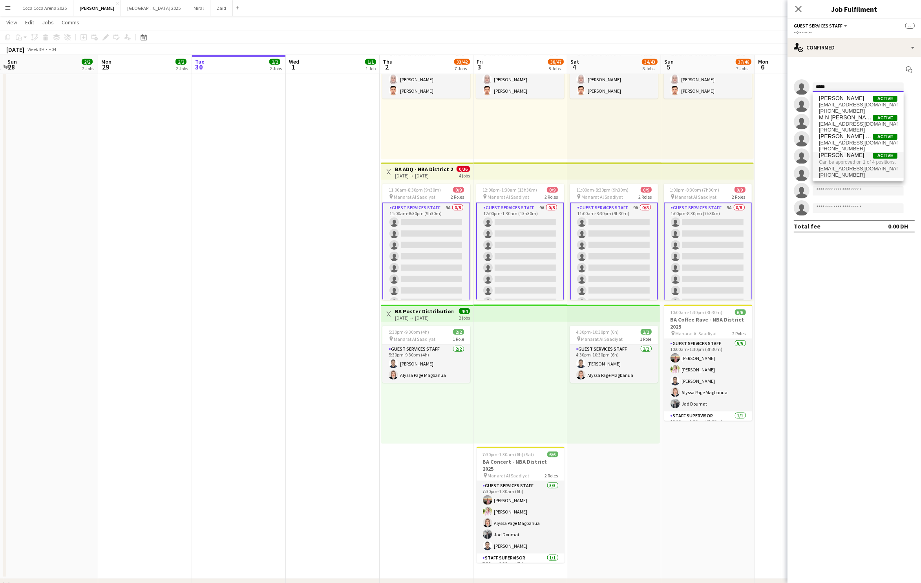 The image size is (921, 583). I want to click on span: 3, so click(479, 67).